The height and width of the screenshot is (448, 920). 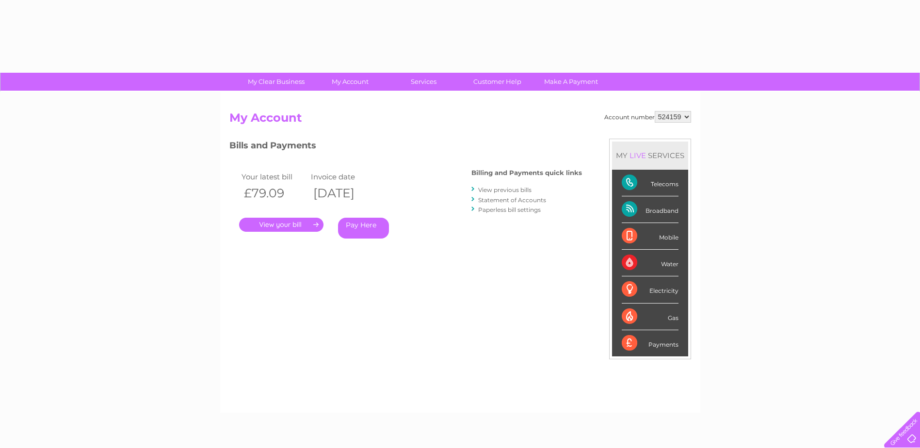 What do you see at coordinates (363, 228) in the screenshot?
I see `a: Pay Here` at bounding box center [363, 228].